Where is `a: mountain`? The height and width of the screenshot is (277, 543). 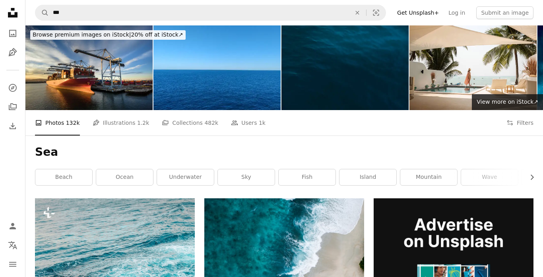
a: mountain is located at coordinates (429, 177).